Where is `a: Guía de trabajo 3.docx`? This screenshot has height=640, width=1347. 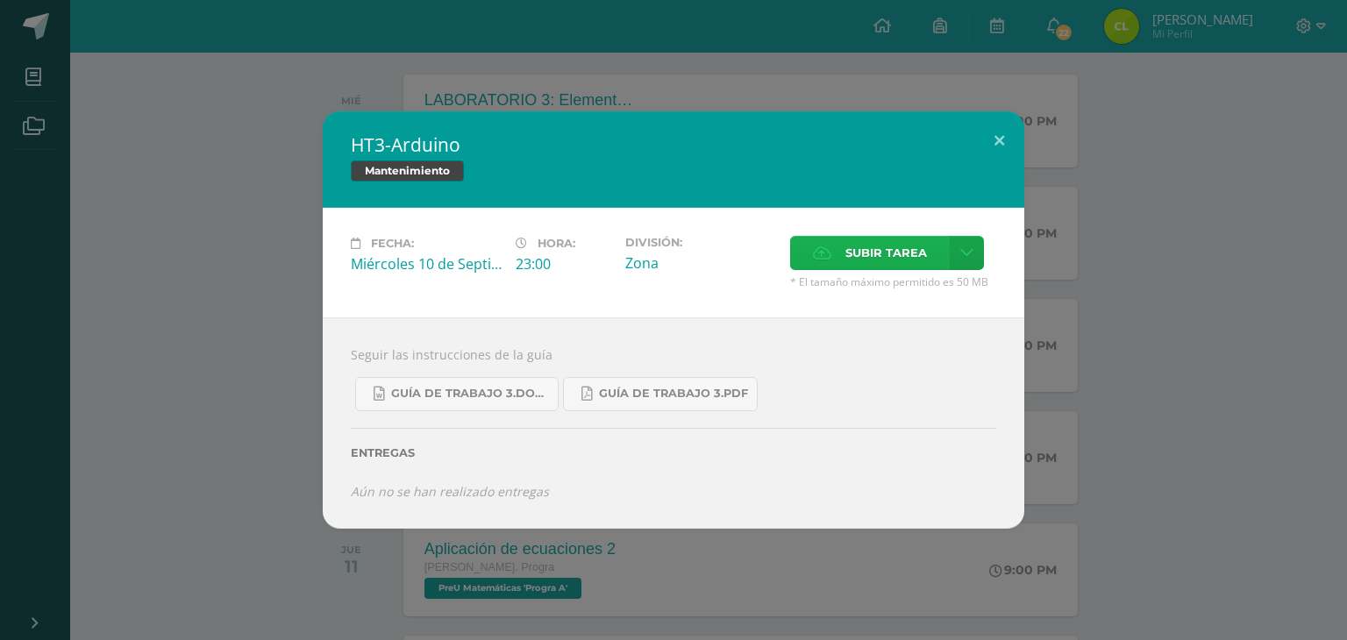
a: Guía de trabajo 3.docx is located at coordinates (457, 394).